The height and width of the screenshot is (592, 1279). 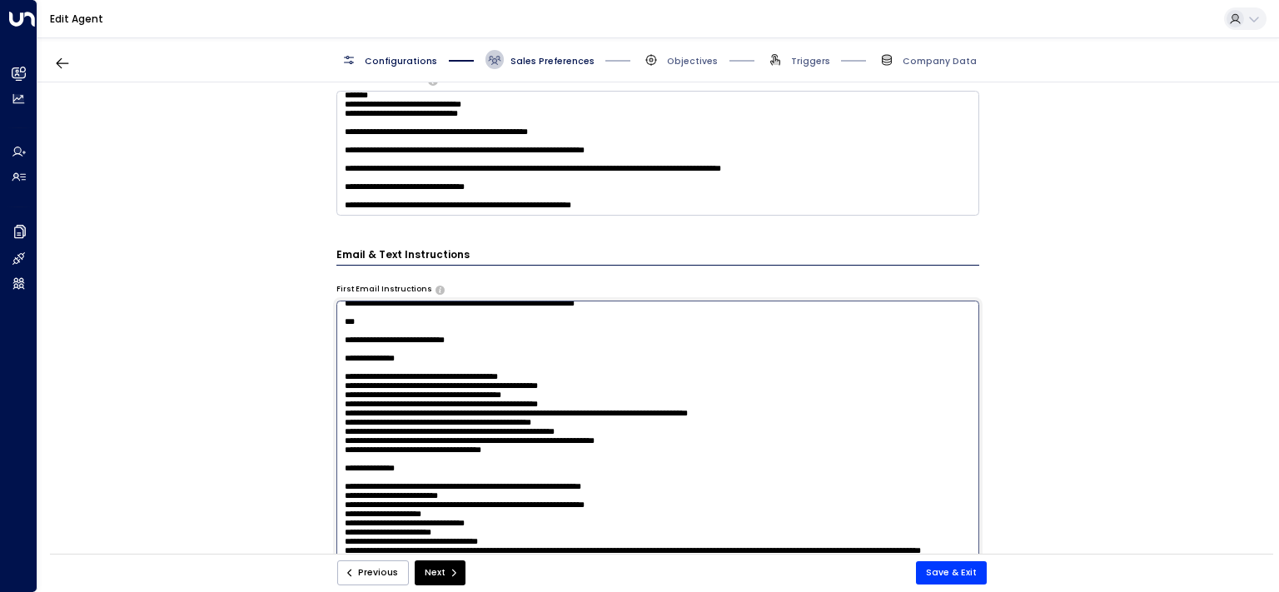 What do you see at coordinates (440, 290) in the screenshot?
I see `button: Specify instructions for the agent's first email only, such as introductory content, special offe...` at bounding box center [440, 290].